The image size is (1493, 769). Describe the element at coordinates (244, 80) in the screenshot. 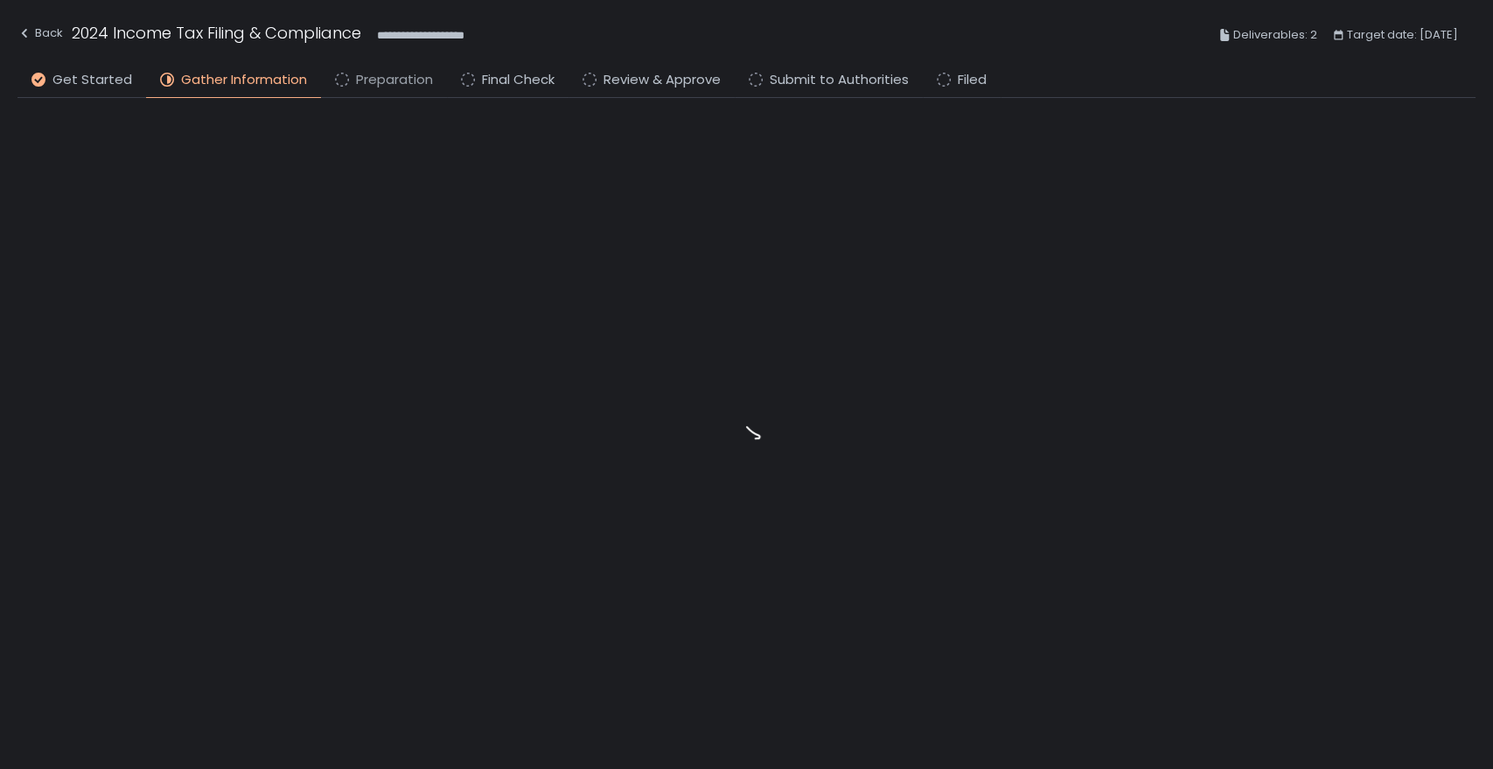

I see `span: Gather Information` at that location.